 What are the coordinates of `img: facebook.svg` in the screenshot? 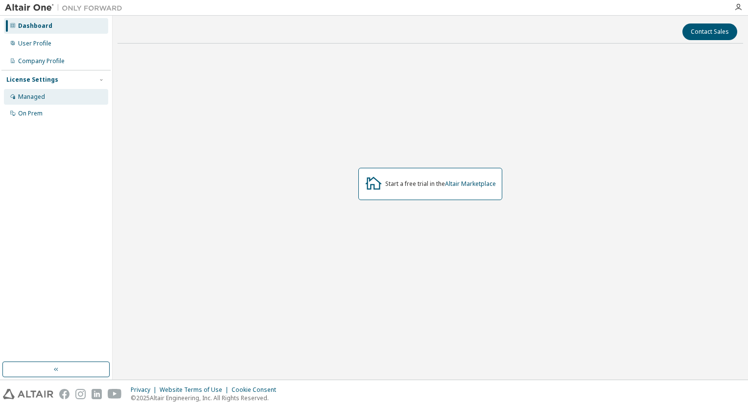 It's located at (64, 394).